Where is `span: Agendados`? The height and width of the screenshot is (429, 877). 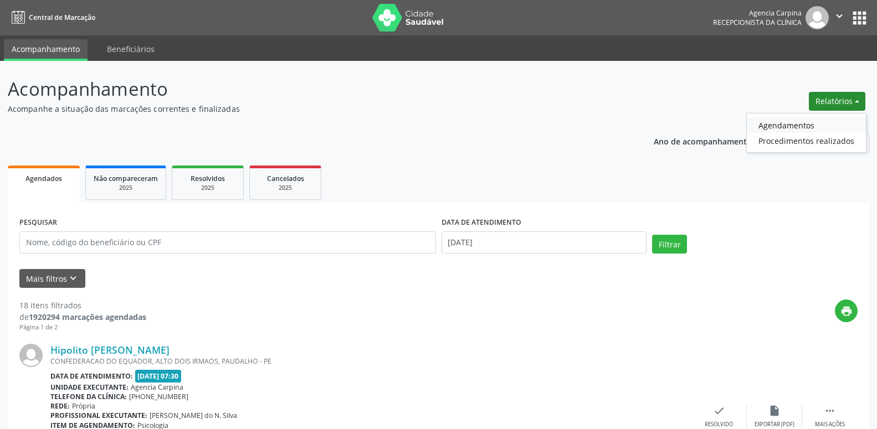
span: Agendados is located at coordinates (44, 178).